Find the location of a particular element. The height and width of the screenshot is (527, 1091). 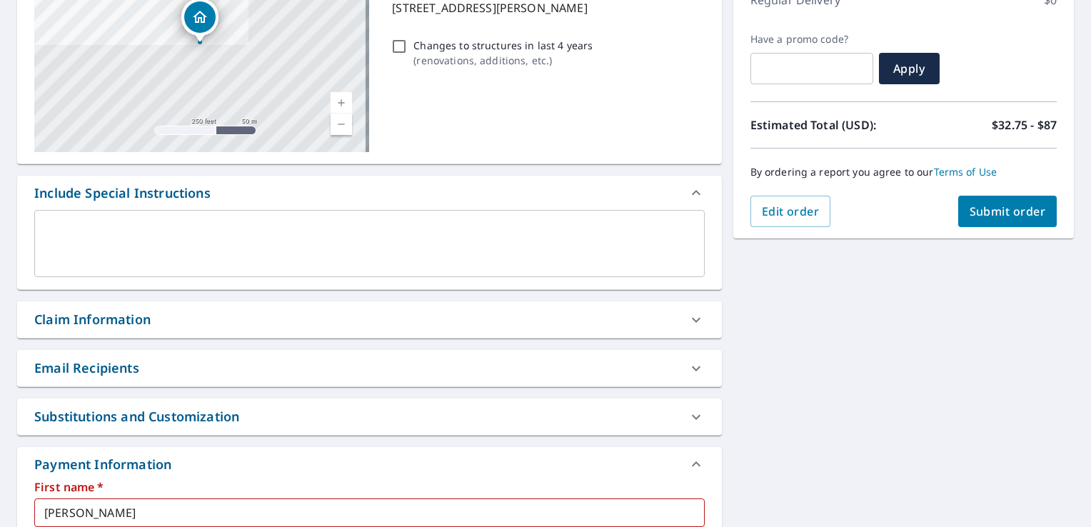

label: First name is located at coordinates (369, 487).